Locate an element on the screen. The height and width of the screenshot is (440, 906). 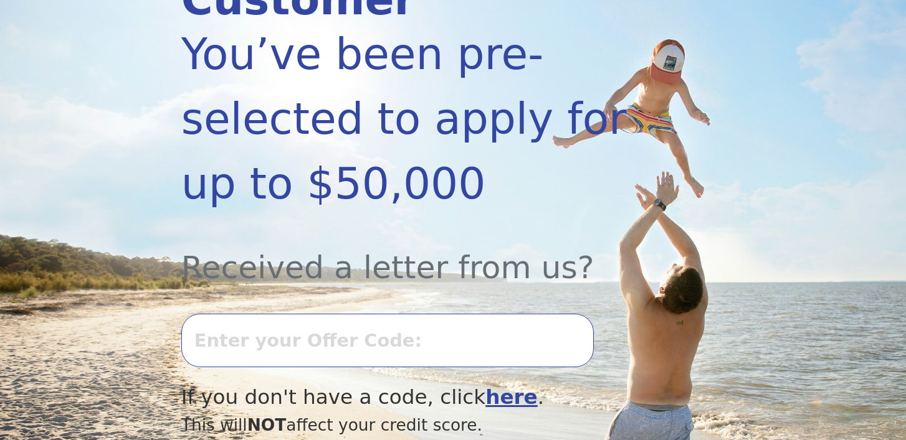
div: You’ve been pre-selected to apply for up to $50,000 is located at coordinates (412, 119).